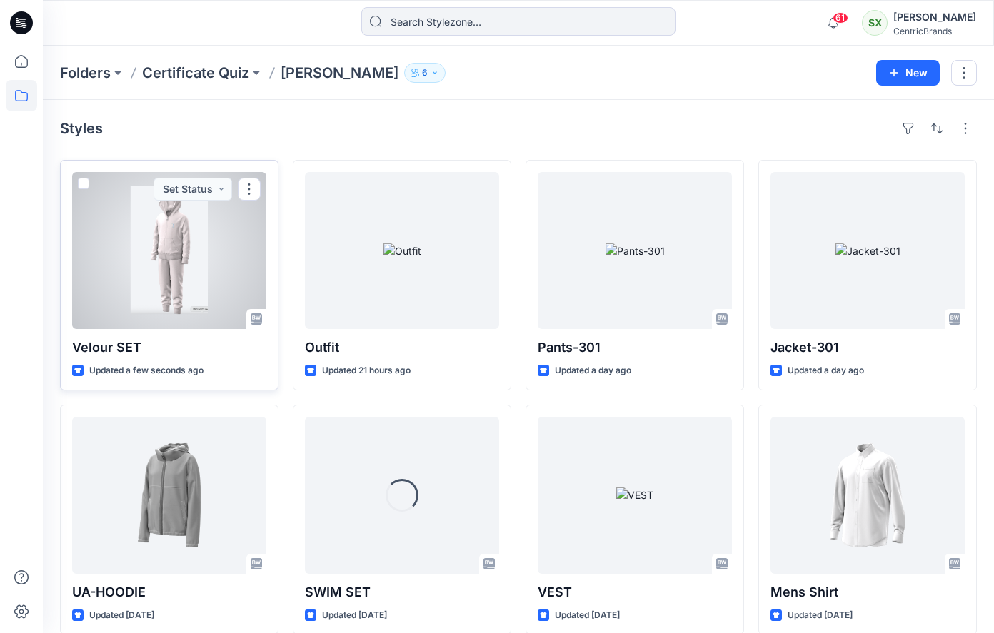 This screenshot has width=994, height=633. What do you see at coordinates (867, 348) in the screenshot?
I see `p: Jacket-301` at bounding box center [867, 348].